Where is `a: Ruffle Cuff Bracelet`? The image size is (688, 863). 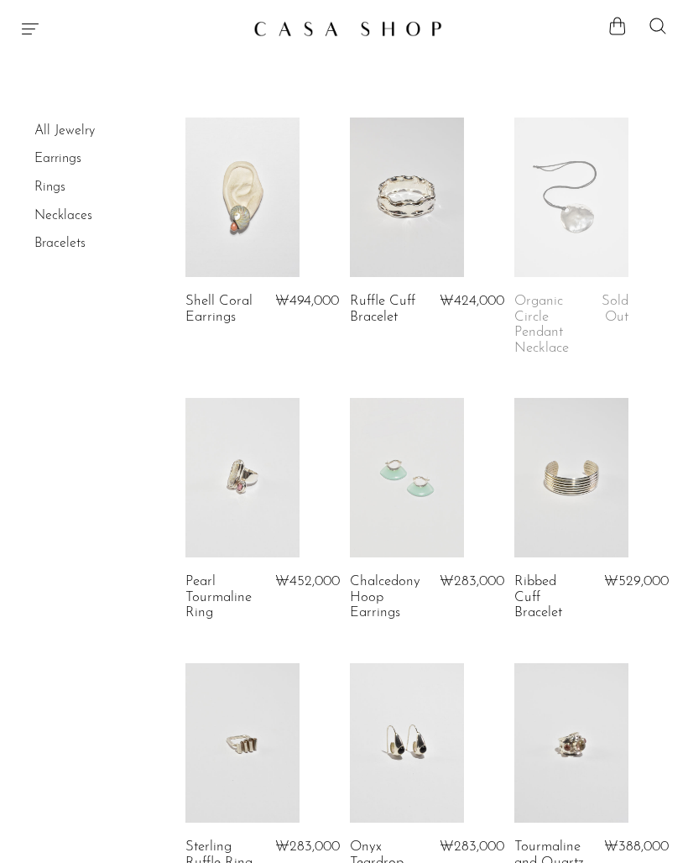 a: Ruffle Cuff Bracelet is located at coordinates (385, 309).